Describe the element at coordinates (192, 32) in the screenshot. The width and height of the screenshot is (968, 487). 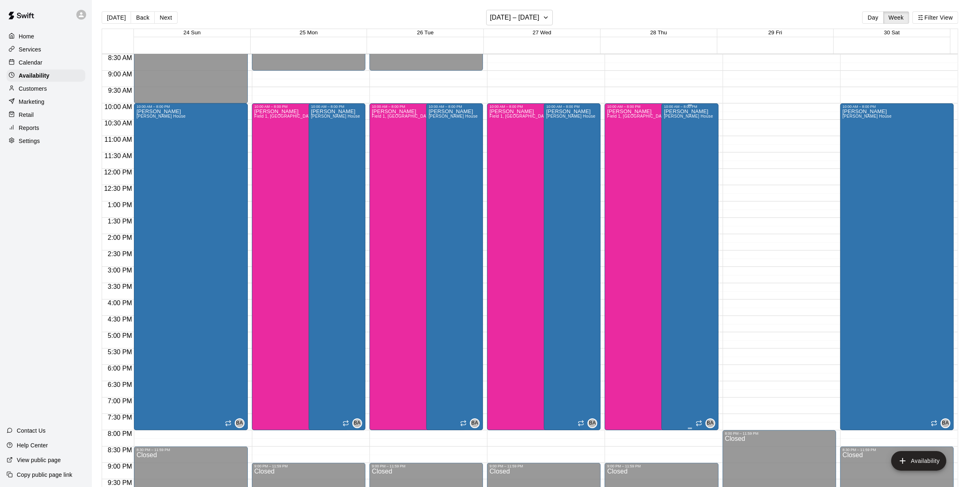
I see `button: 24 Sun` at that location.